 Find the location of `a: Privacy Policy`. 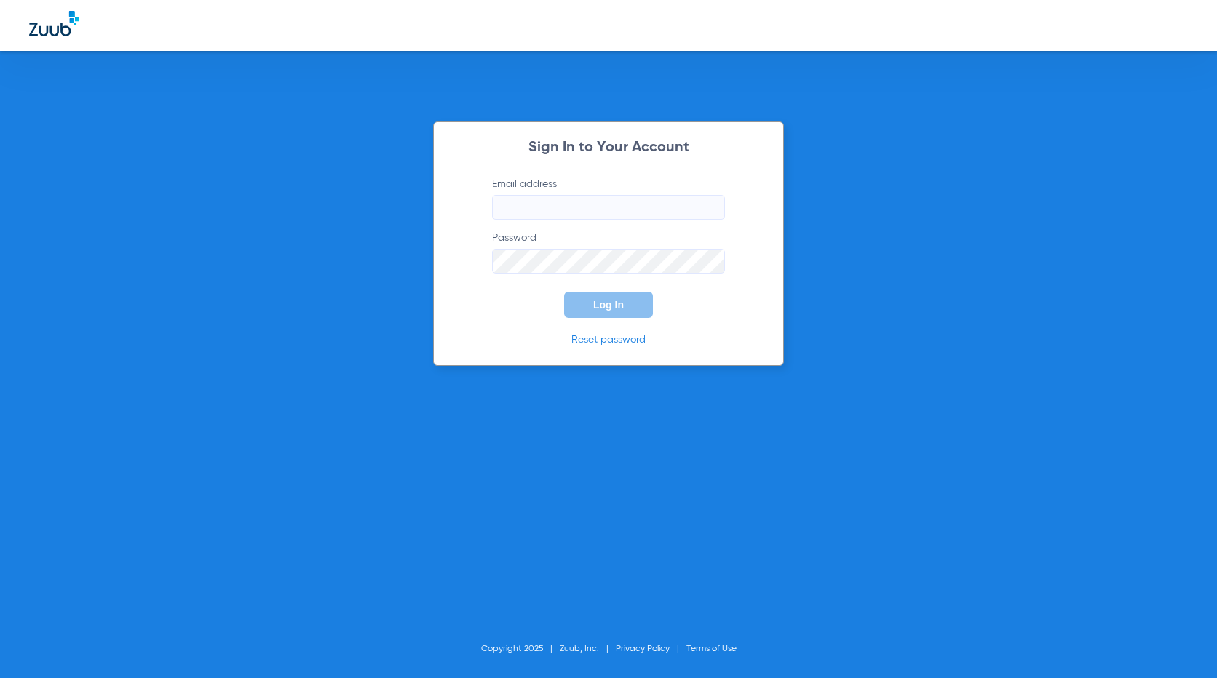

a: Privacy Policy is located at coordinates (643, 649).